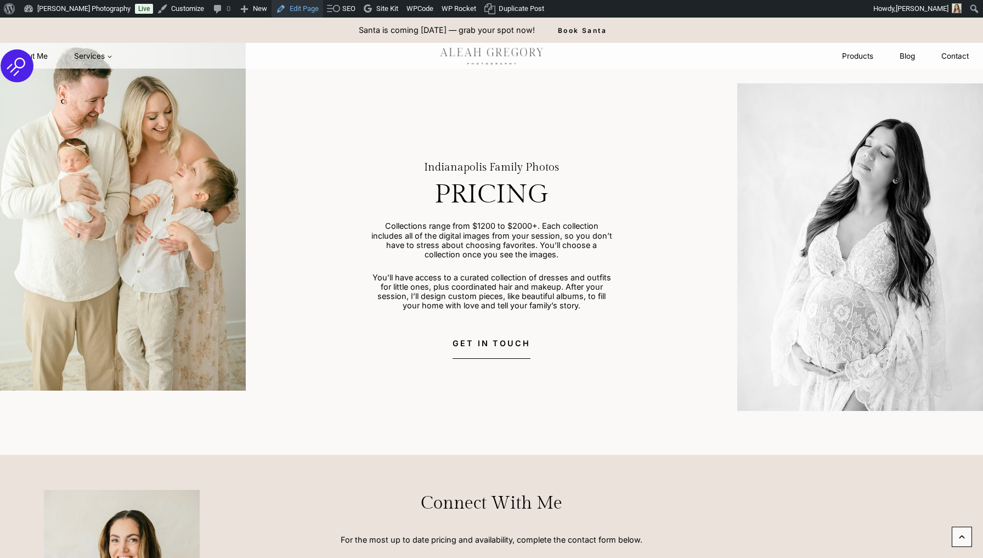 The image size is (983, 558). What do you see at coordinates (955, 56) in the screenshot?
I see `a: Contact` at bounding box center [955, 56].